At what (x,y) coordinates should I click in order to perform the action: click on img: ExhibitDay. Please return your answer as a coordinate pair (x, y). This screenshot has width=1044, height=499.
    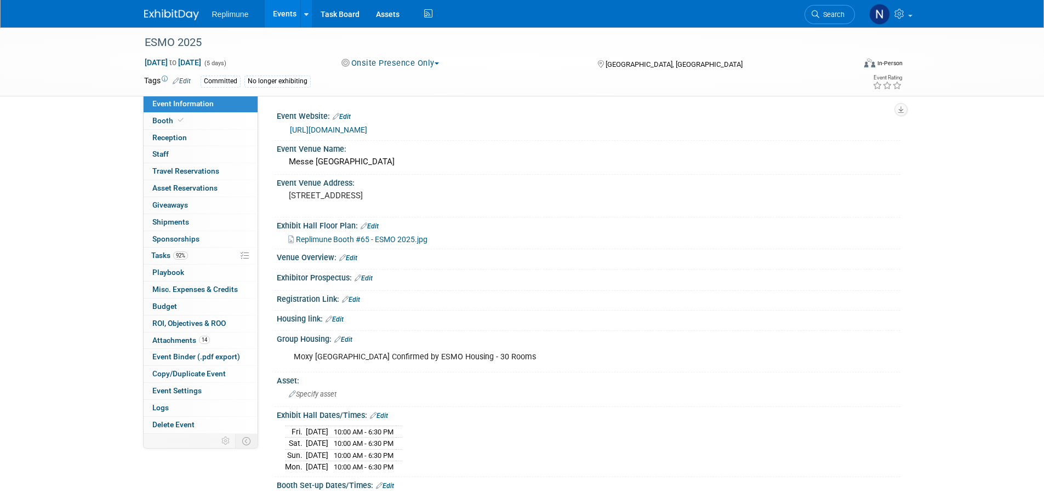
    Looking at the image, I should click on (172, 15).